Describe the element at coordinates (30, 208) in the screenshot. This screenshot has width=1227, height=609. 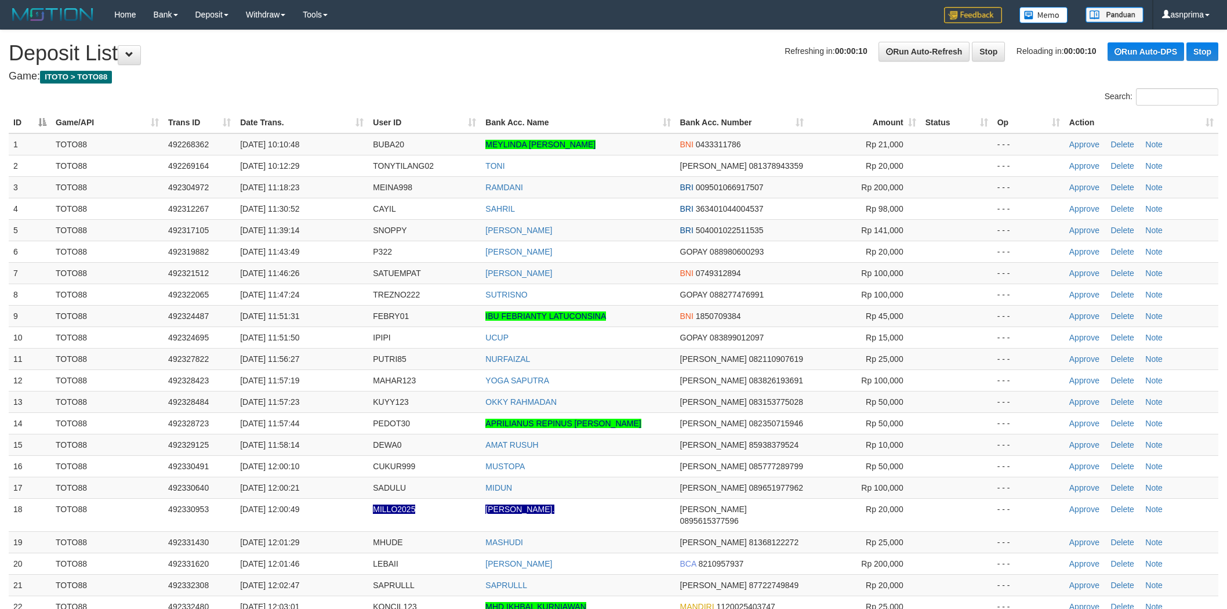
I see `td: 4` at that location.